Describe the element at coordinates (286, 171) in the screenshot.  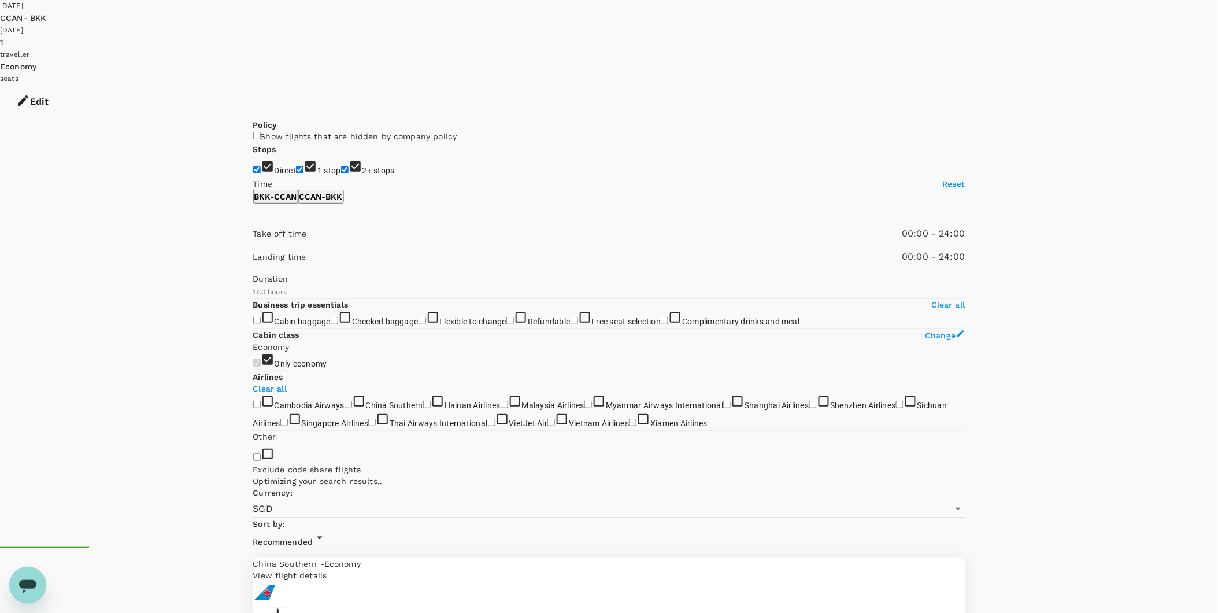
I see `span: Direct` at that location.